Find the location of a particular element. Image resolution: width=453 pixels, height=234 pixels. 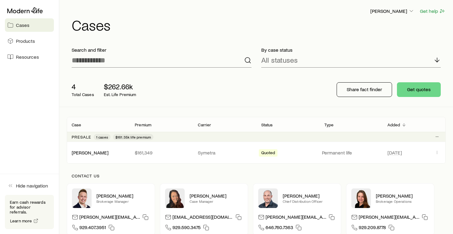

p: Symetra is located at coordinates (224, 153).